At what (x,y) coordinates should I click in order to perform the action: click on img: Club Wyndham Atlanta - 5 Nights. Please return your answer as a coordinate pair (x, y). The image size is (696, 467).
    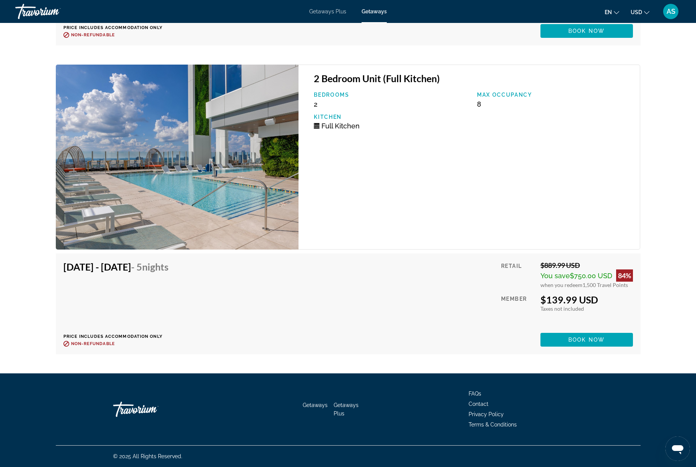
    Looking at the image, I should click on (177, 157).